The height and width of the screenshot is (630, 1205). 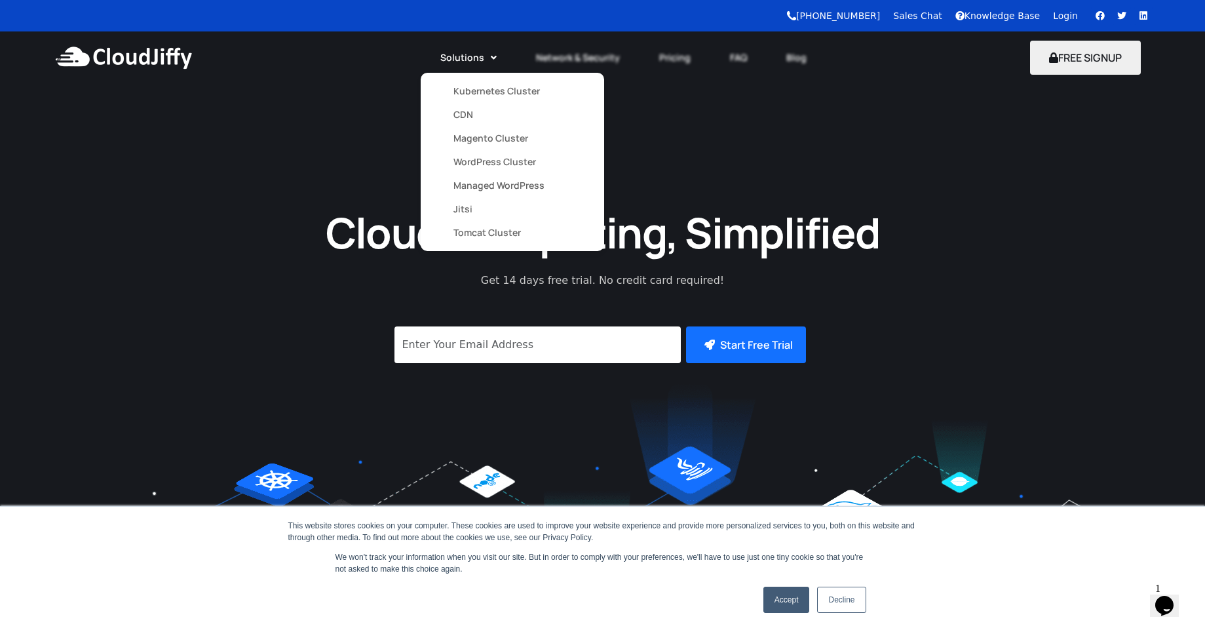 What do you see at coordinates (745, 345) in the screenshot?
I see `button: Start Free Trial` at bounding box center [745, 345].